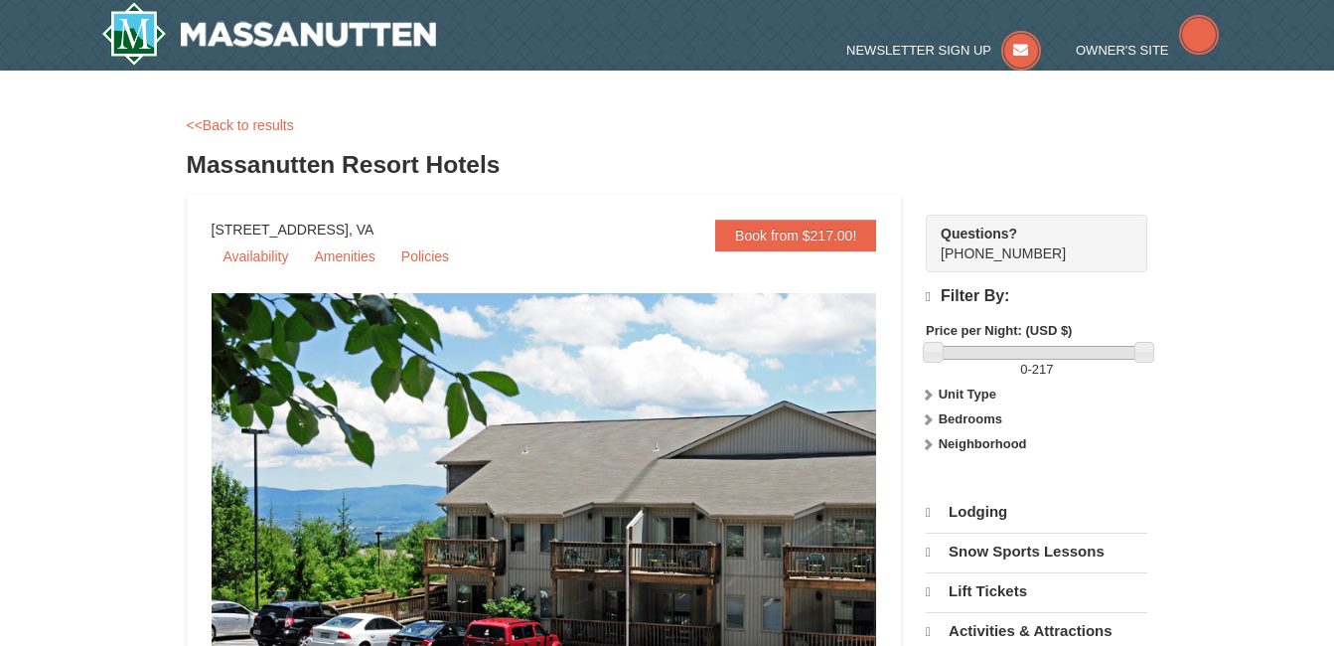 The width and height of the screenshot is (1334, 646). Describe the element at coordinates (1036, 512) in the screenshot. I see `a: Lodging` at that location.